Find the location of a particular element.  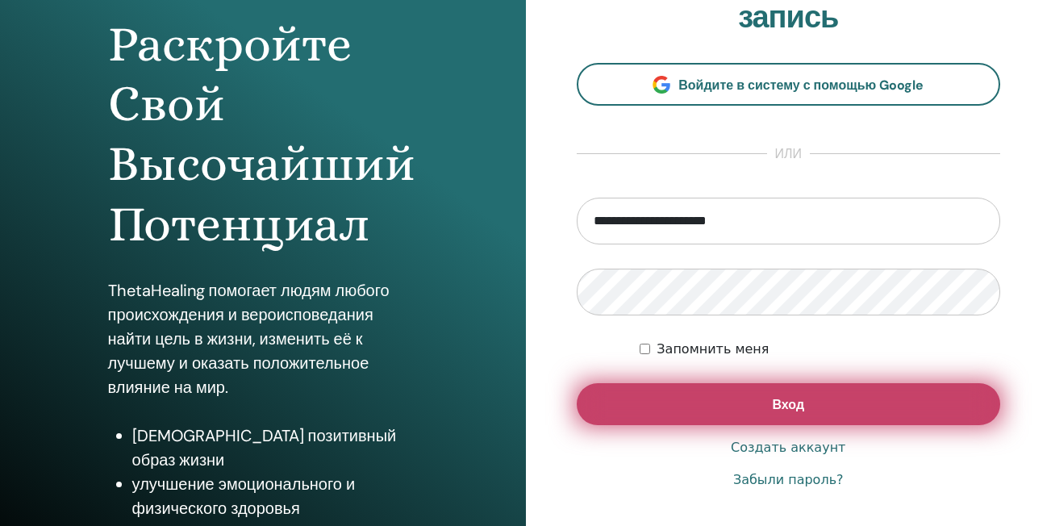

ya-tr-span: Создать аккаунт is located at coordinates (788, 447).